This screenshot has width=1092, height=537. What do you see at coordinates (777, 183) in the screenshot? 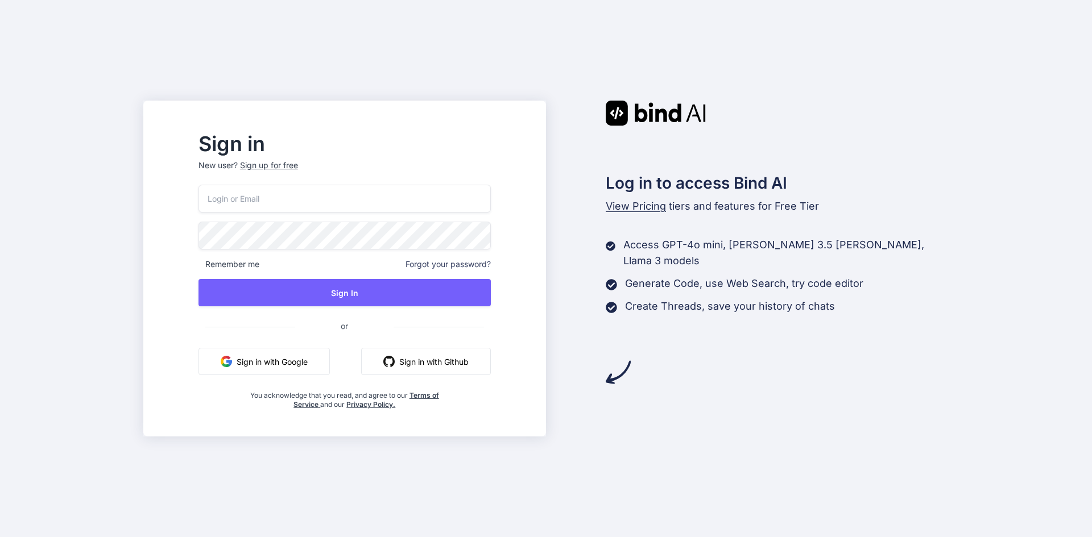
I see `h2: Log in to access Bind AI` at bounding box center [777, 183].